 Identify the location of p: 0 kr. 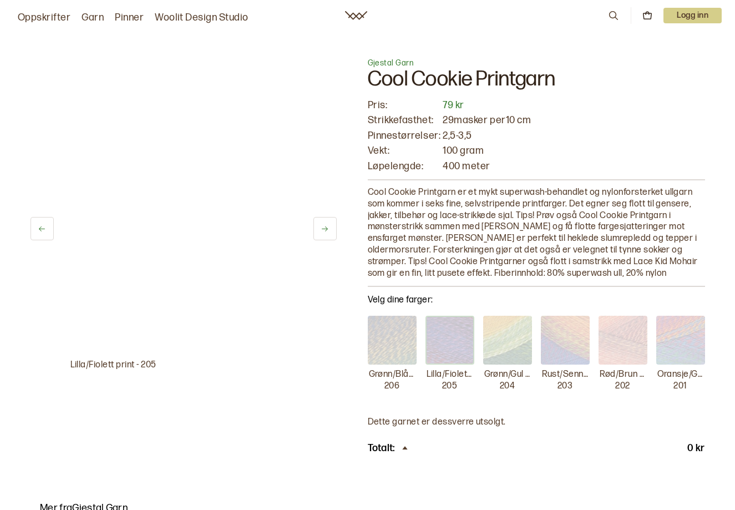
(696, 448).